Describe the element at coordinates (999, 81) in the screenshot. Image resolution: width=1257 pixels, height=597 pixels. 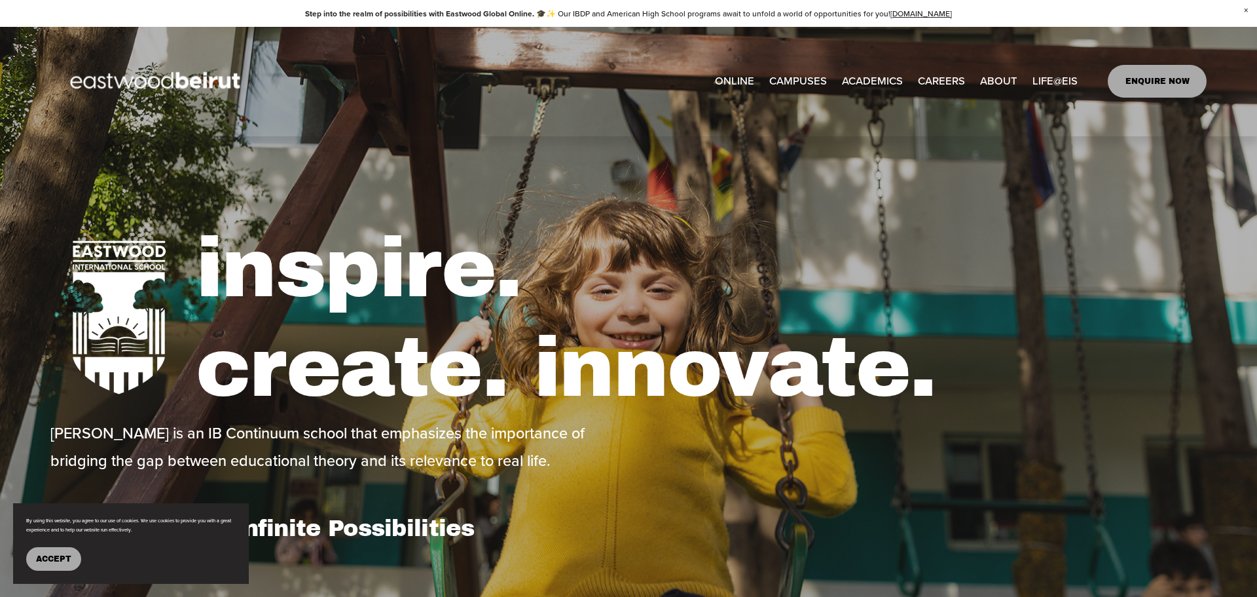
I see `span: ABOUT` at that location.